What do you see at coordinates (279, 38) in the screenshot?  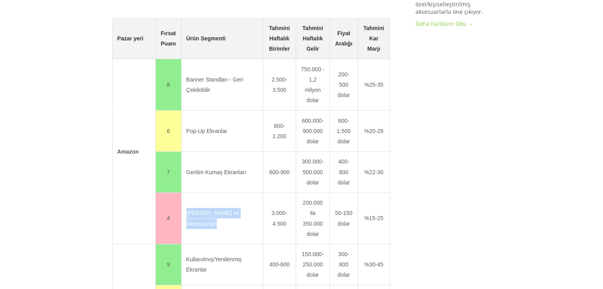 I see `font: Tahmini Haftalık Birimler` at bounding box center [279, 38].